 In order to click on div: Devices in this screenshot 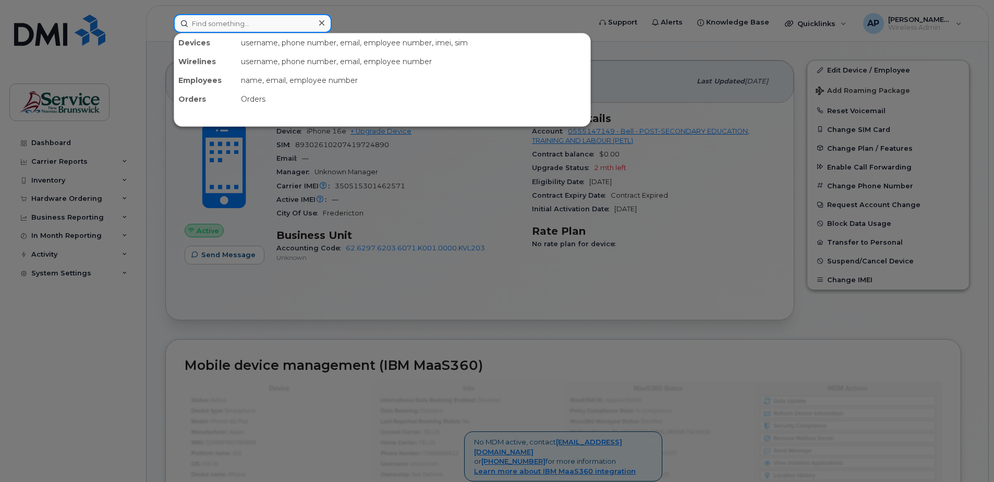, I will do `click(205, 43)`.